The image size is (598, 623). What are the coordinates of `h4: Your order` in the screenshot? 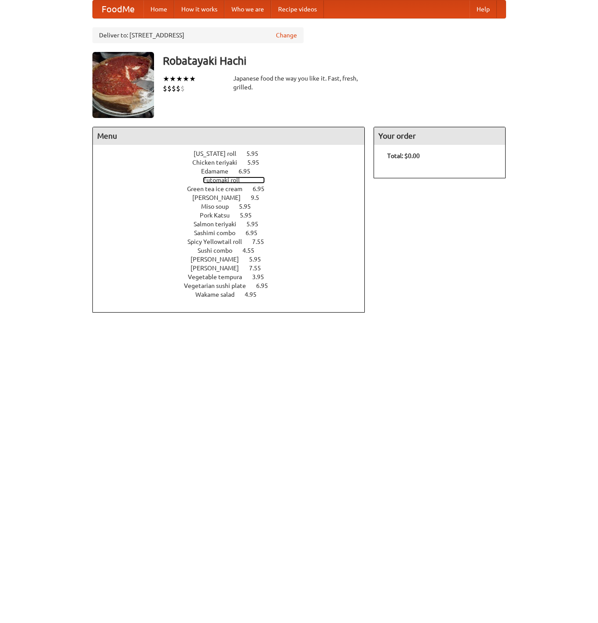 It's located at (440, 136).